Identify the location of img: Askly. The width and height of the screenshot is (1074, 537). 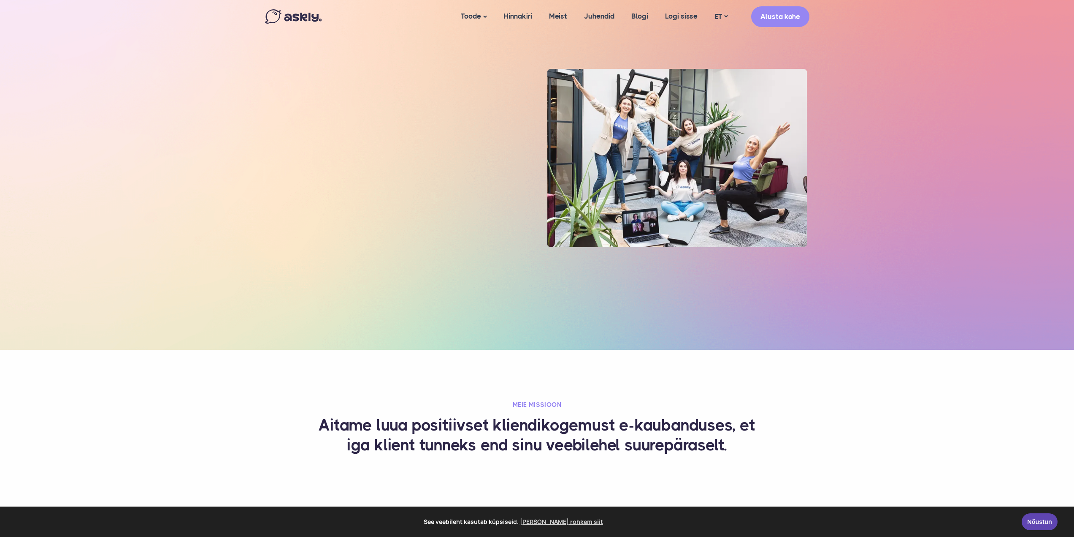
(293, 16).